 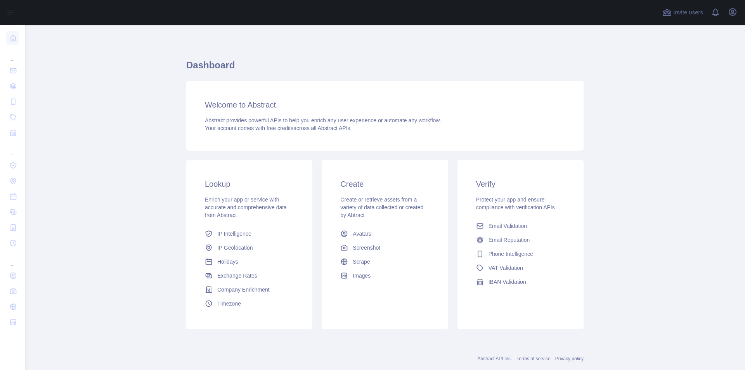 What do you see at coordinates (249, 184) in the screenshot?
I see `h3: Lookup` at bounding box center [249, 184].